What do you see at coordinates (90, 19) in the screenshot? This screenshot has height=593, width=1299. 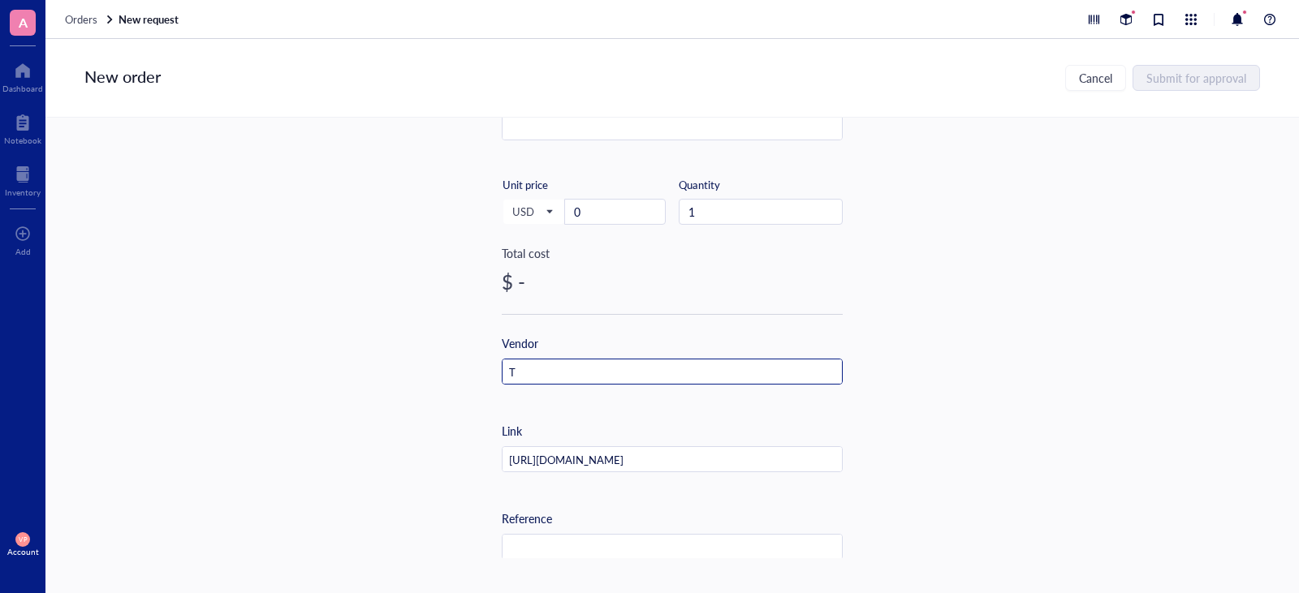 I see `a: Orders` at bounding box center [90, 19].